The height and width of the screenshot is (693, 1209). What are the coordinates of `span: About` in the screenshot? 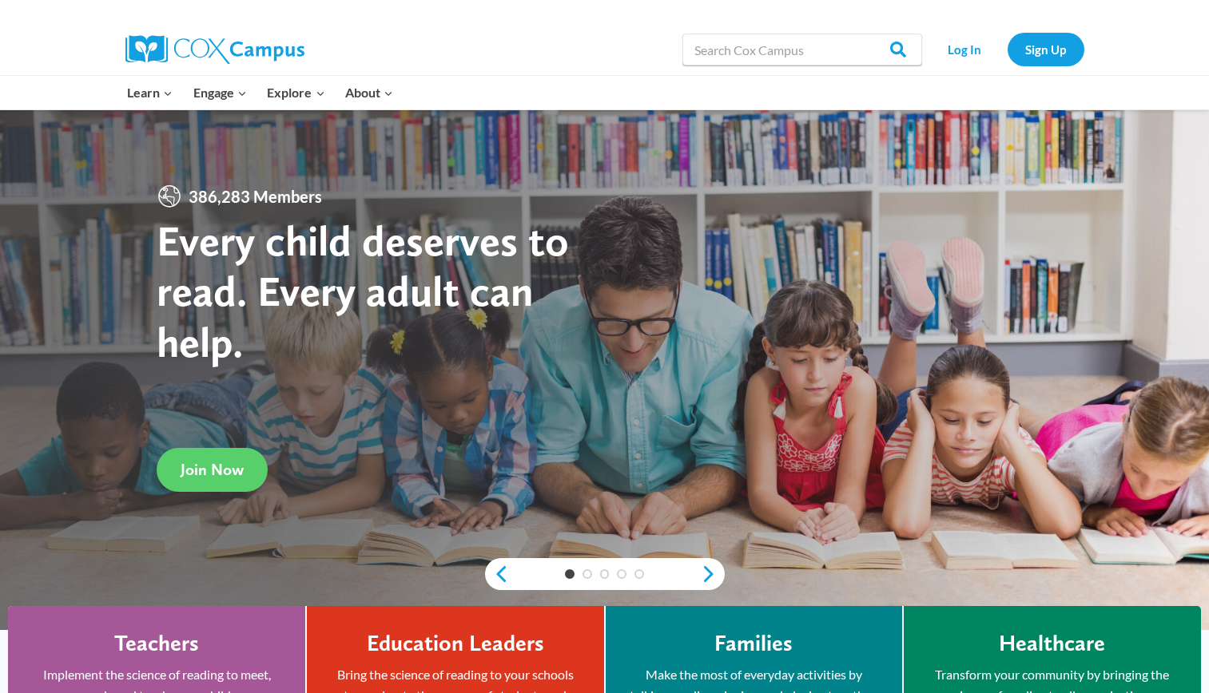 It's located at (369, 93).